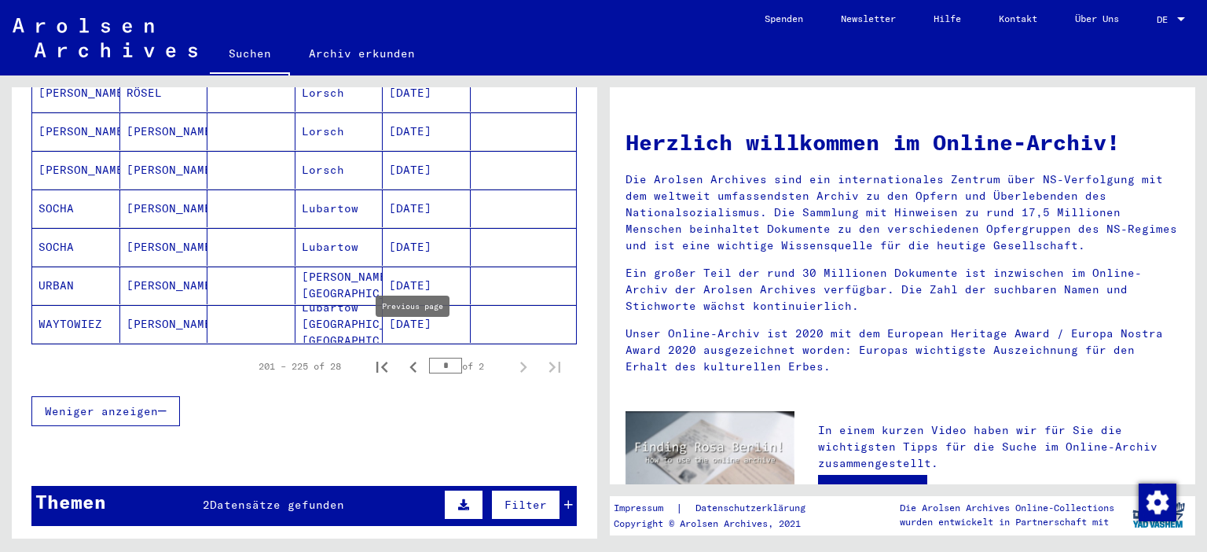 This screenshot has width=1207, height=552. Describe the element at coordinates (413, 366) in the screenshot. I see `button: Previous page` at that location.